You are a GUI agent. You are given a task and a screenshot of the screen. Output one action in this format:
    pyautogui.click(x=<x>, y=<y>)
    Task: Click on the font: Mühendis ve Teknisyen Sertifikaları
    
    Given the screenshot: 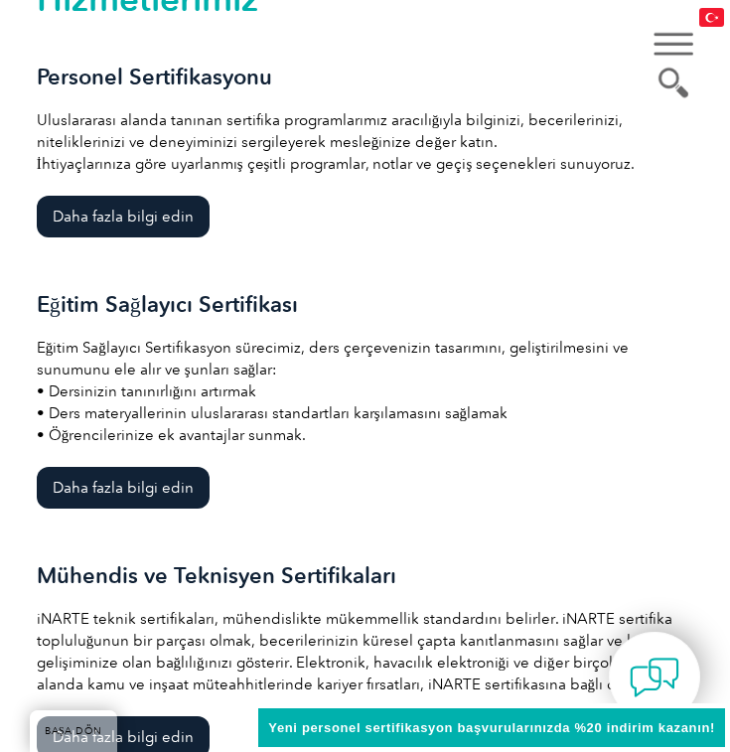 What is the action you would take?
    pyautogui.click(x=216, y=575)
    